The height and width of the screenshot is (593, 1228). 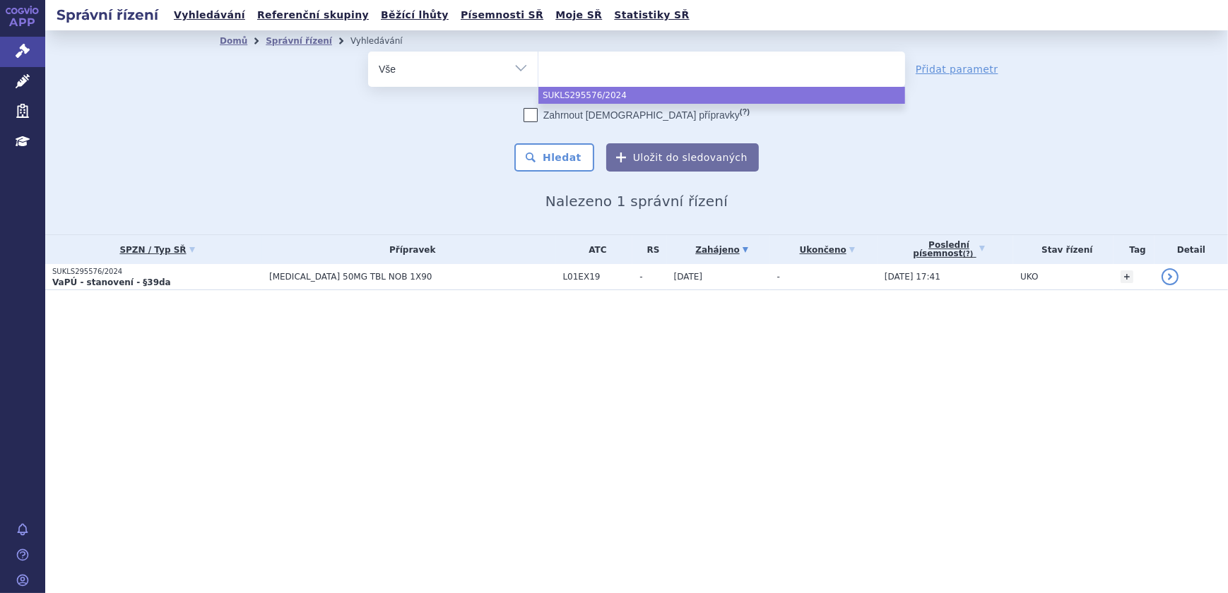 What do you see at coordinates (209, 15) in the screenshot?
I see `a: Vyhledávání` at bounding box center [209, 15].